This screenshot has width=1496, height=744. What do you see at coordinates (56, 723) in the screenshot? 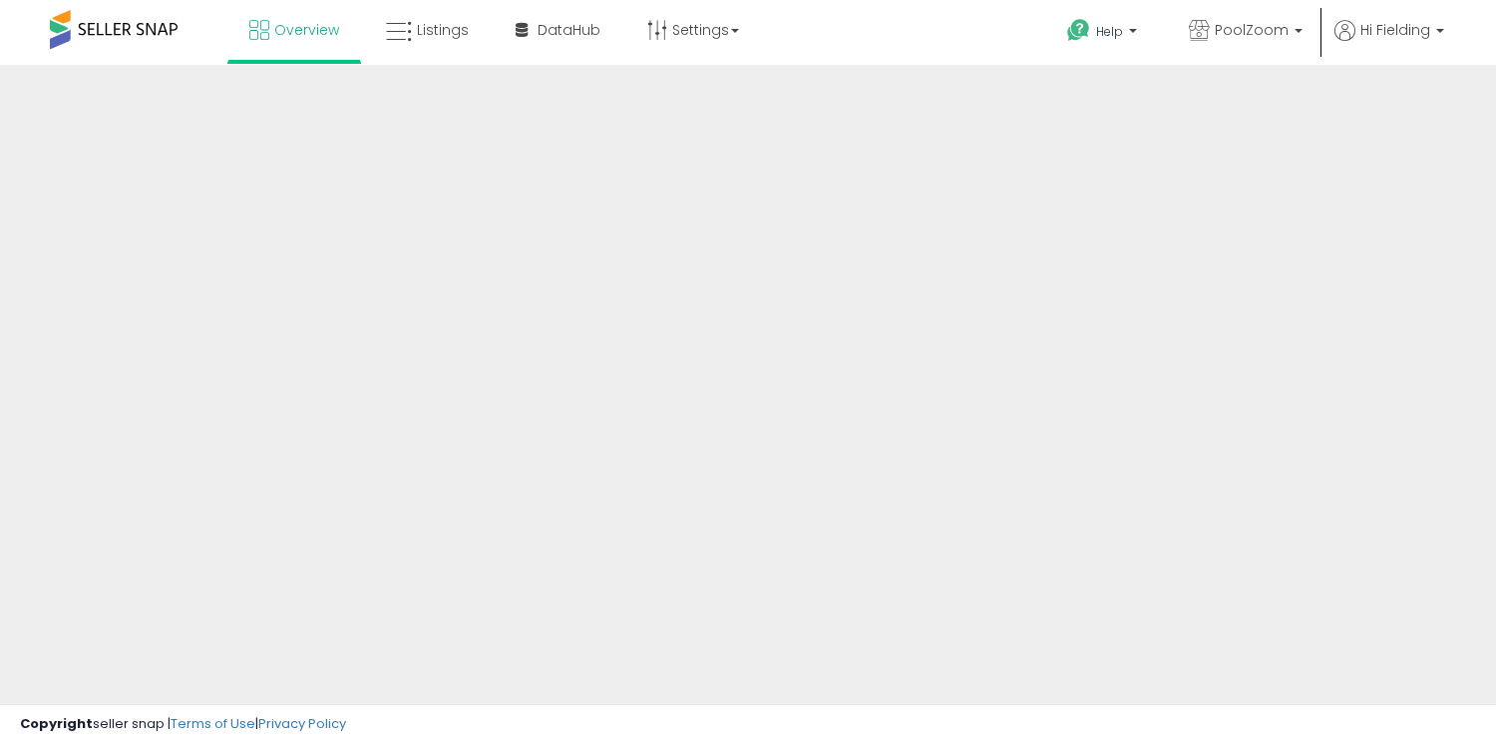
I see `strong: Copyright` at bounding box center [56, 723].